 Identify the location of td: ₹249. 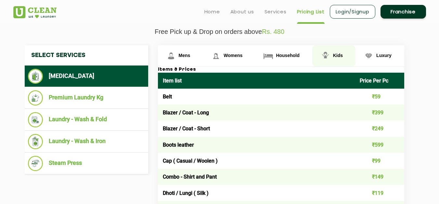
(380, 128).